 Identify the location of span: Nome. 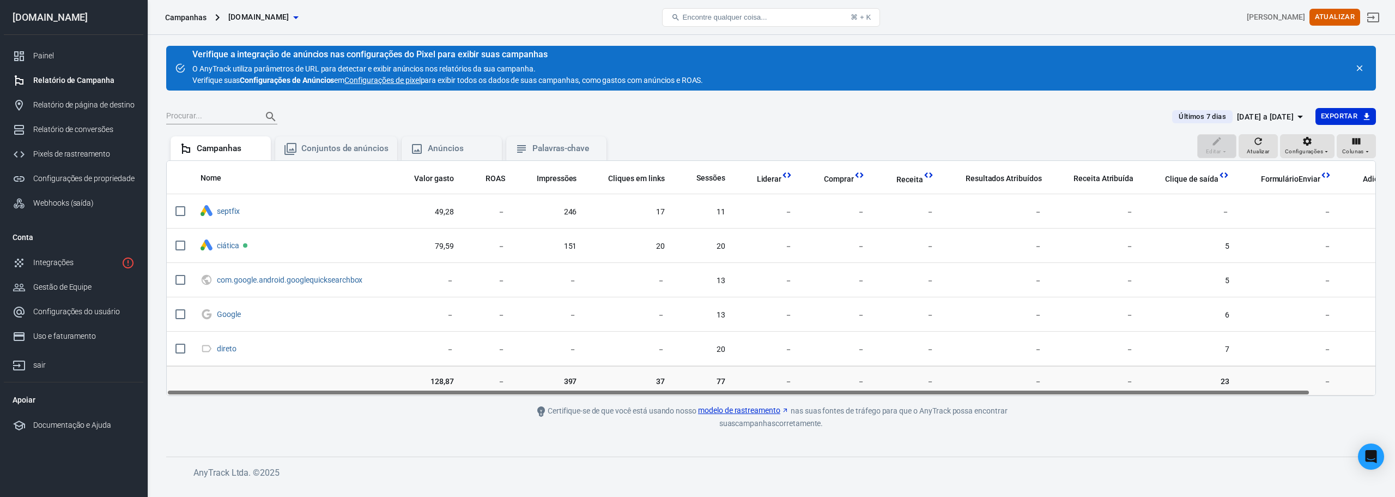
(218, 178).